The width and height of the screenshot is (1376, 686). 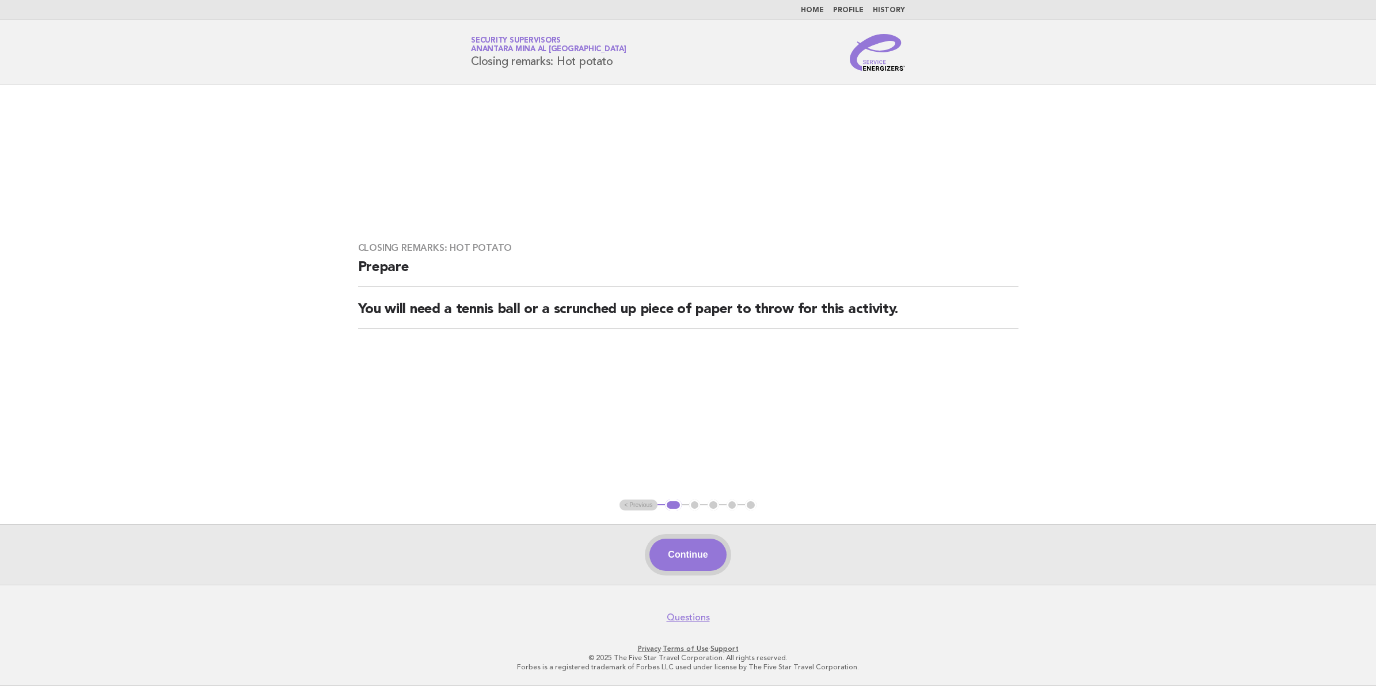 What do you see at coordinates (688, 667) in the screenshot?
I see `p: Forbes is a registered trademark of Forbes LLC used under license by The Five Star Travel Corpora...` at bounding box center [688, 667].